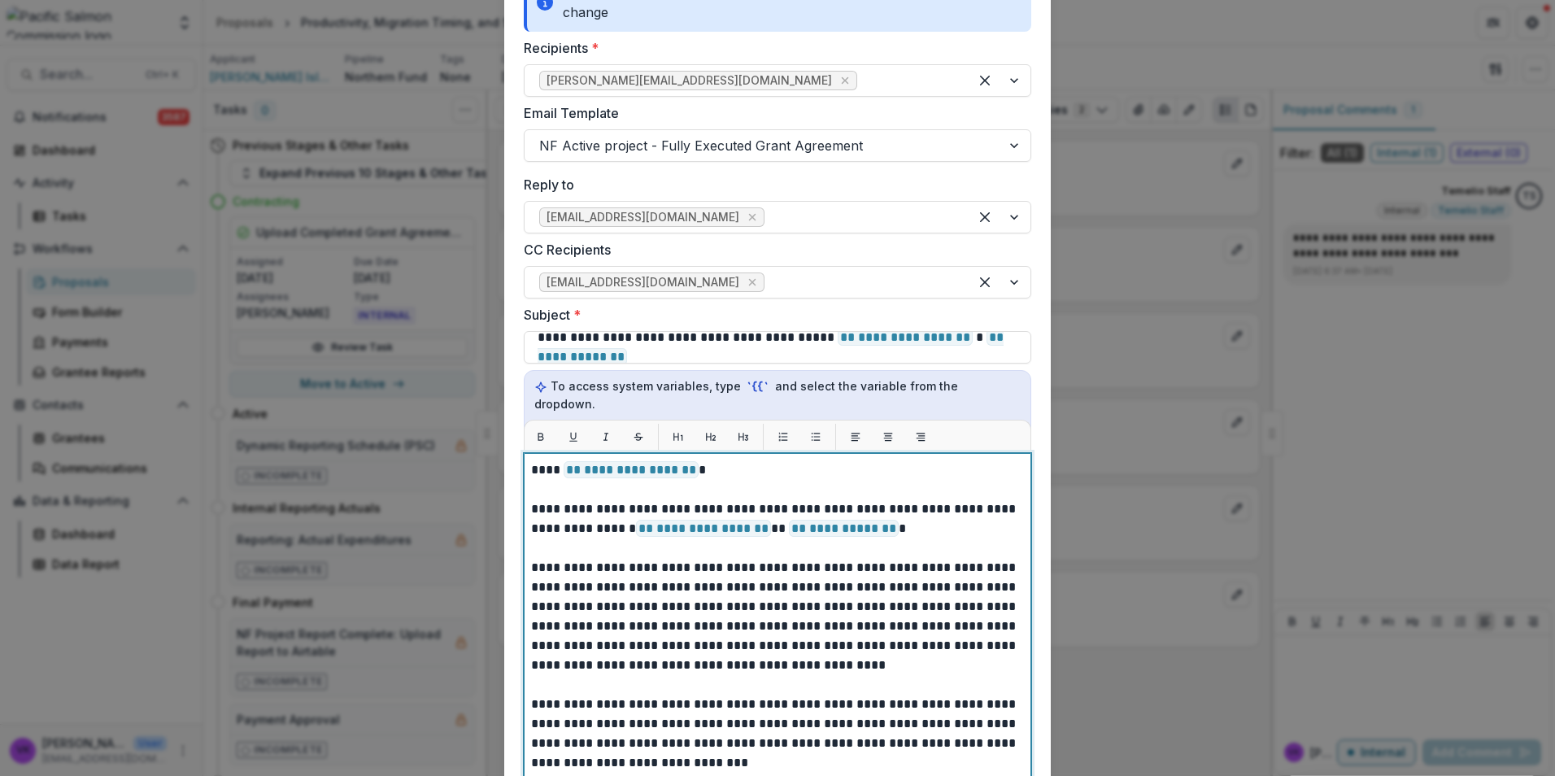  I want to click on div: Remove katie_harms@dipac.net, so click(845, 81).